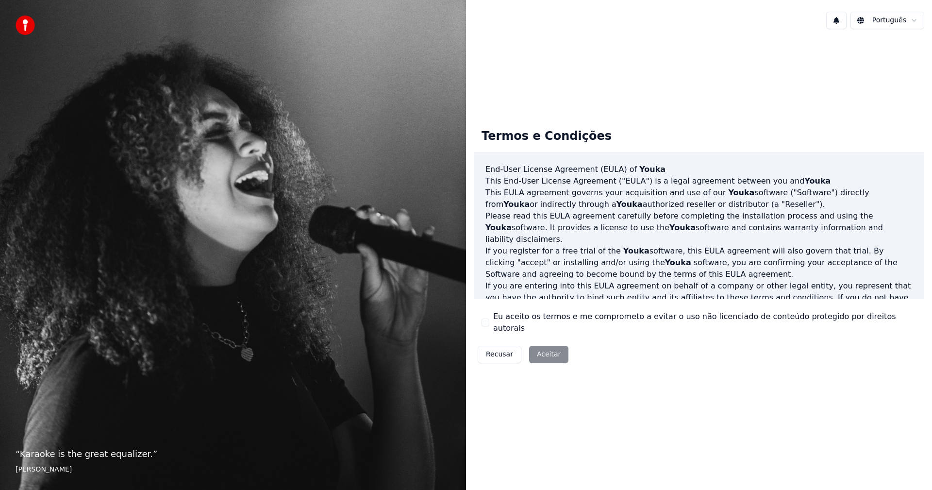  What do you see at coordinates (699, 262) in the screenshot?
I see `p: If you register for a free trial of the software, this EULA agreement will also govern that trial...` at bounding box center [699, 262].